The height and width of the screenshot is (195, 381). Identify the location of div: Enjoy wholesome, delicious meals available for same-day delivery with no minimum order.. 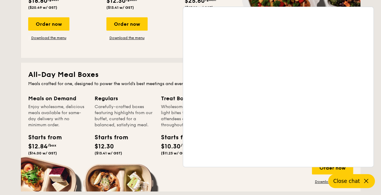
(58, 116).